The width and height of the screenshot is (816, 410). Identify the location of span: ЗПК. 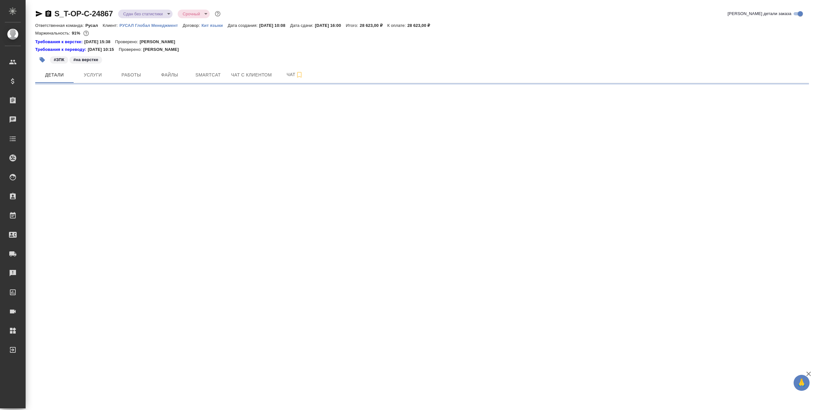
(59, 59).